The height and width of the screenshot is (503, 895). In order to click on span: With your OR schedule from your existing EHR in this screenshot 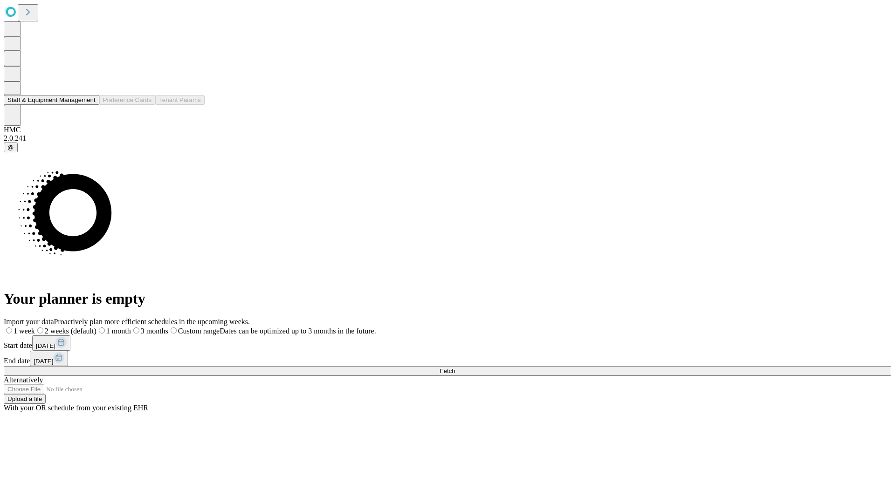, I will do `click(76, 408)`.